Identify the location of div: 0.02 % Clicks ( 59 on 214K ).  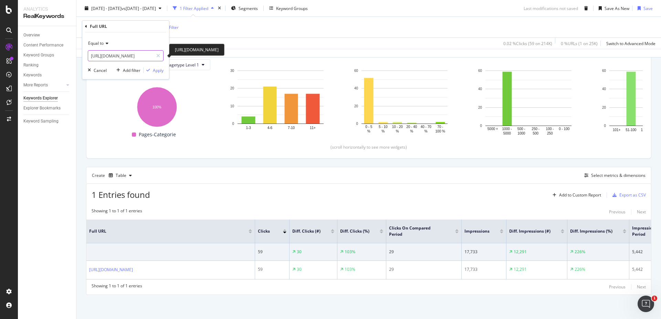
(528, 43).